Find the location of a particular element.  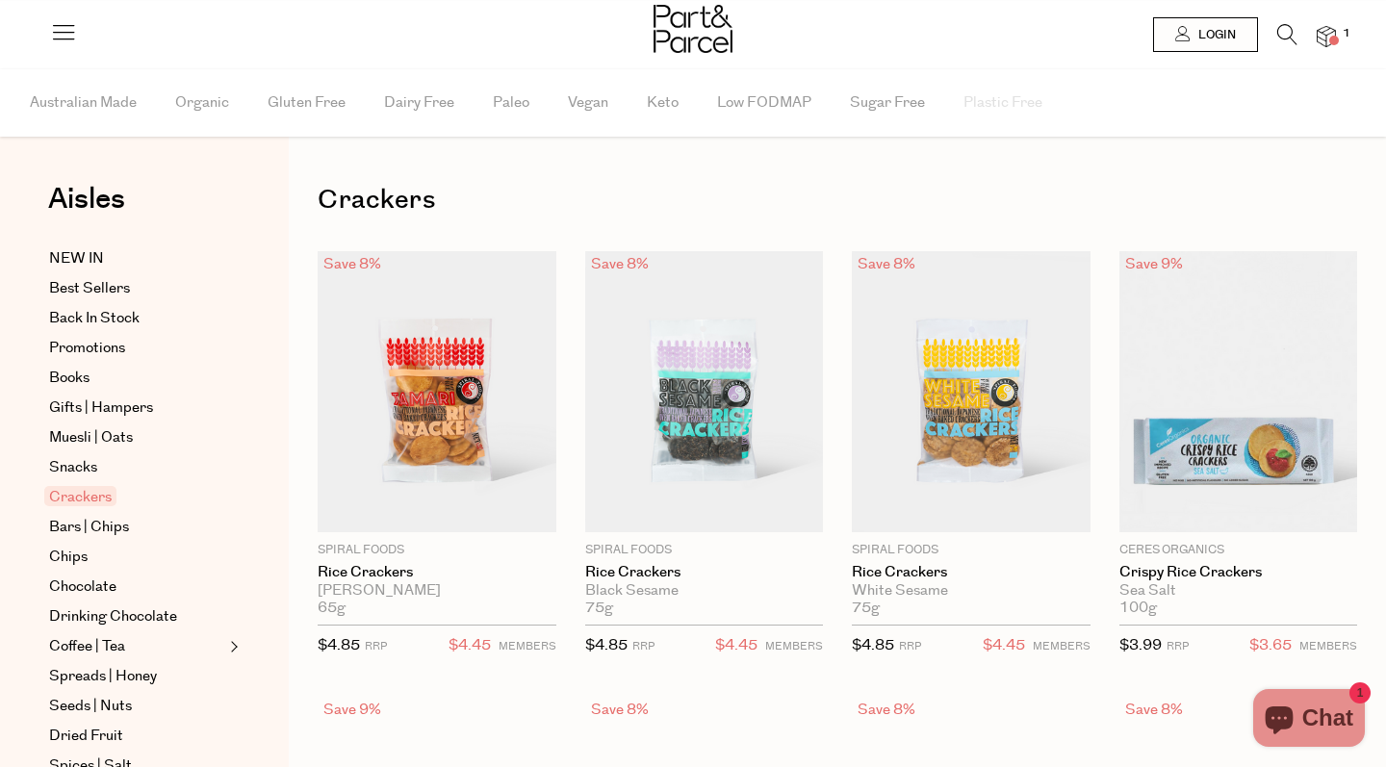

div: White Sesame is located at coordinates (971, 591).